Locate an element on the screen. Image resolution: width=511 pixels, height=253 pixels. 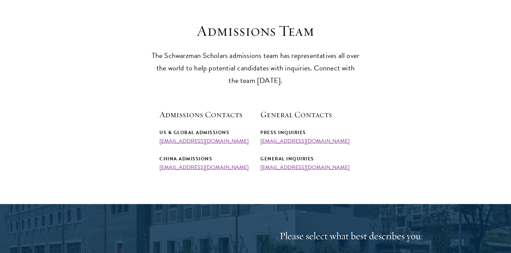
h3: Admissions Team is located at coordinates (256, 31).